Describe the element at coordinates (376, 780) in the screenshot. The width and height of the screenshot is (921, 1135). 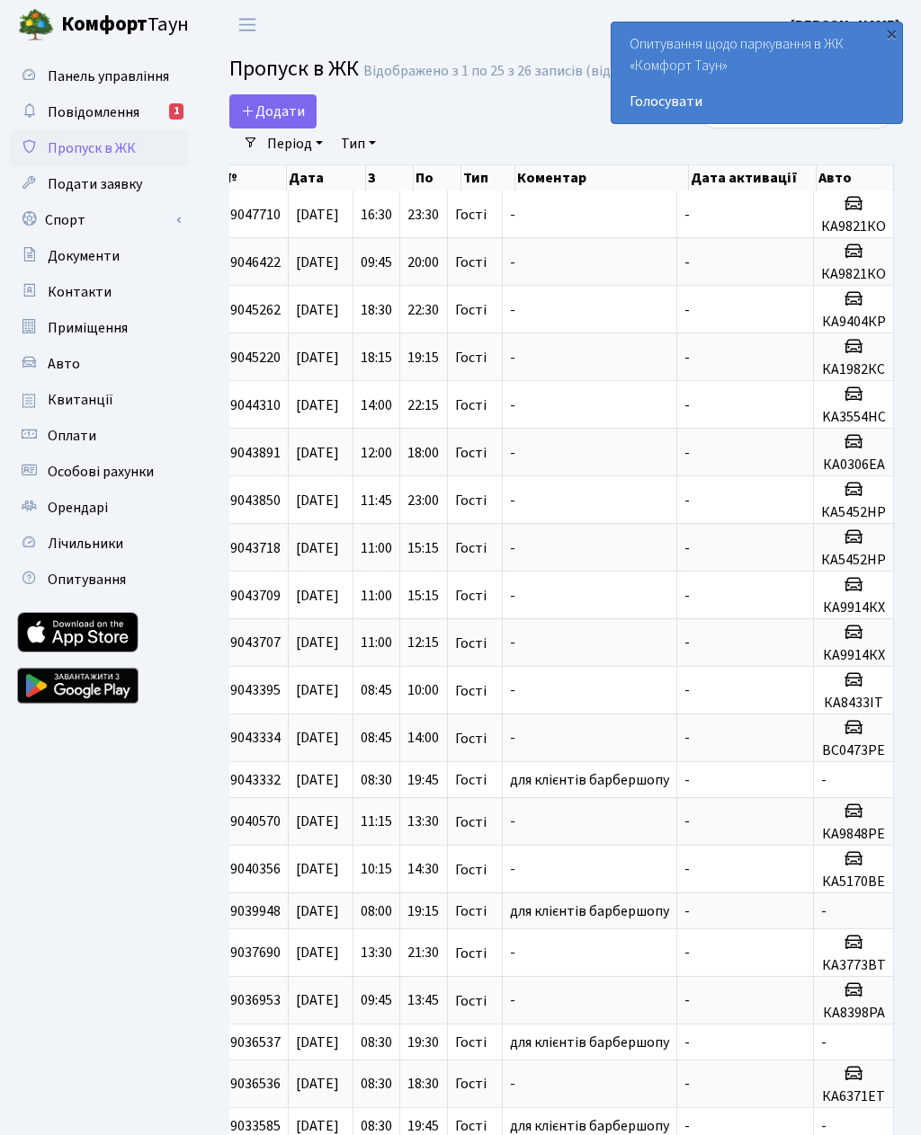
I see `span: 08:30` at that location.